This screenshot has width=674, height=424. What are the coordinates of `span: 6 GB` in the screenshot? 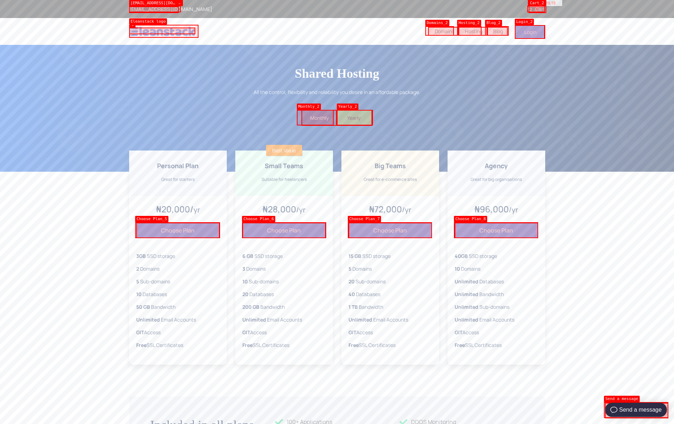 It's located at (248, 256).